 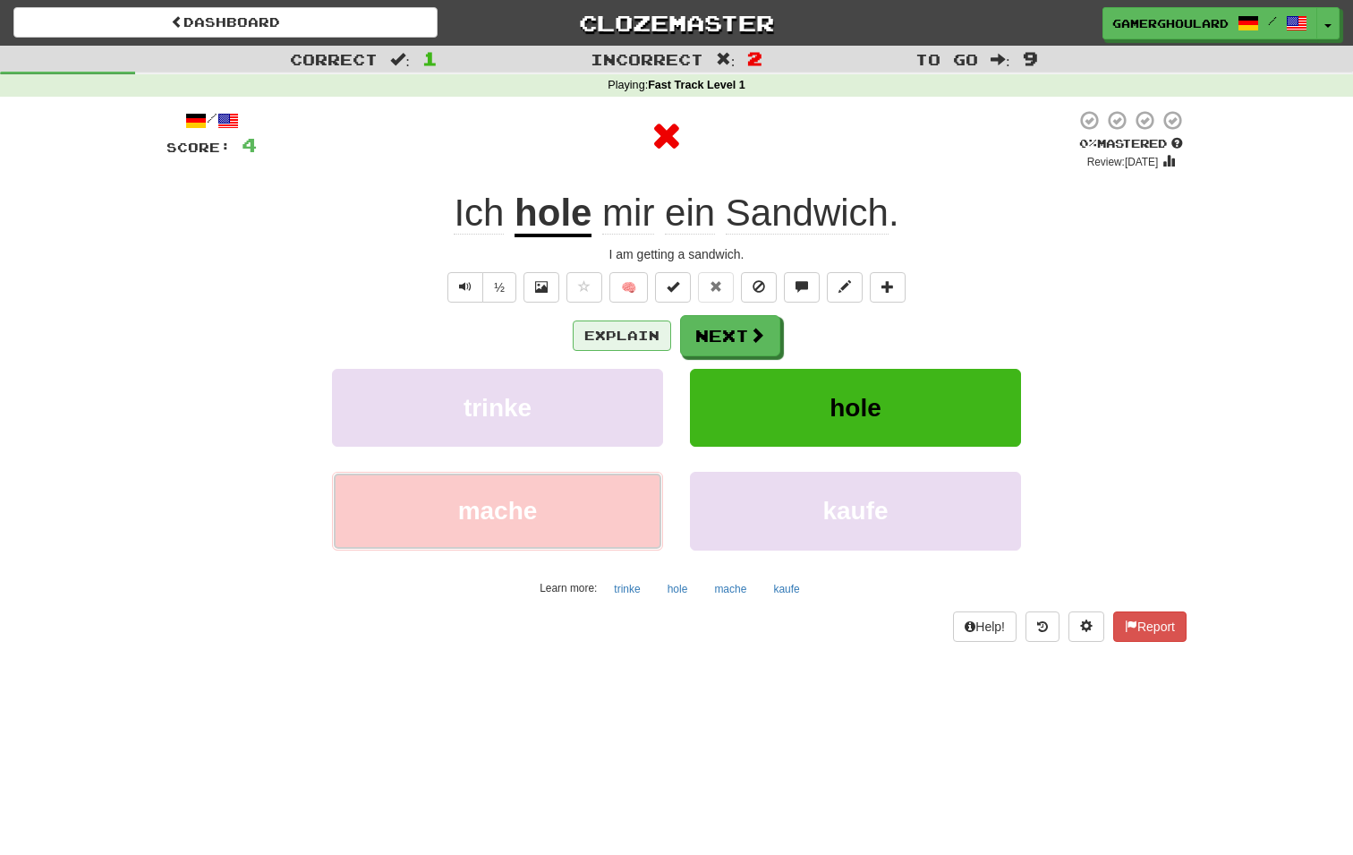 What do you see at coordinates (845, 287) in the screenshot?
I see `button: Edit sentence (alt+d)` at bounding box center [845, 287].